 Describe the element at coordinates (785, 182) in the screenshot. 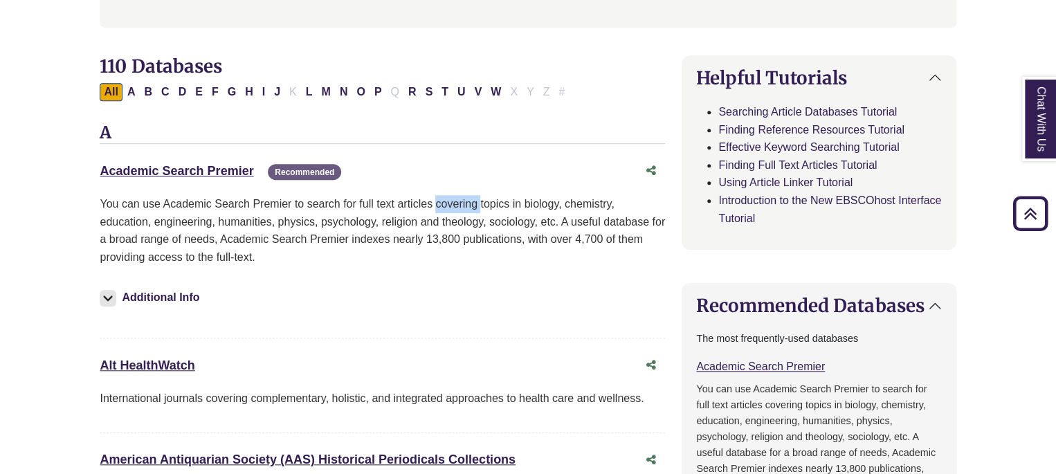

I see `a: Using Article Linker Tutorial` at that location.